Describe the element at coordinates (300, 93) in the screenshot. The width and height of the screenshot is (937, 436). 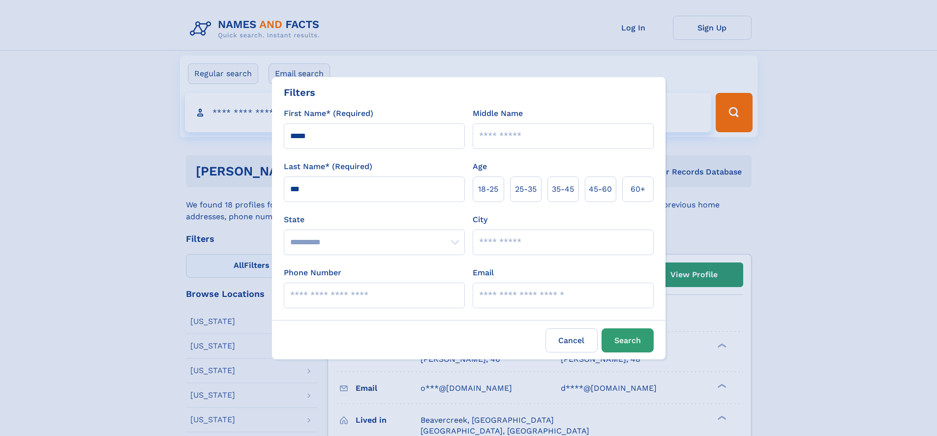
I see `div: Filters` at that location.